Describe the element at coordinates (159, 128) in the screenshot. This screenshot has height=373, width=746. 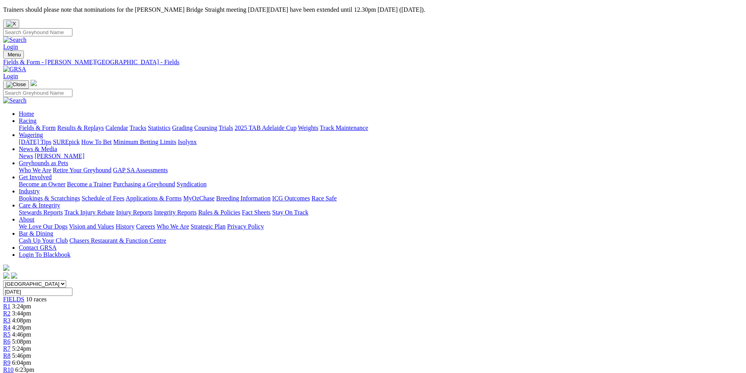
I see `a: Statistics` at that location.